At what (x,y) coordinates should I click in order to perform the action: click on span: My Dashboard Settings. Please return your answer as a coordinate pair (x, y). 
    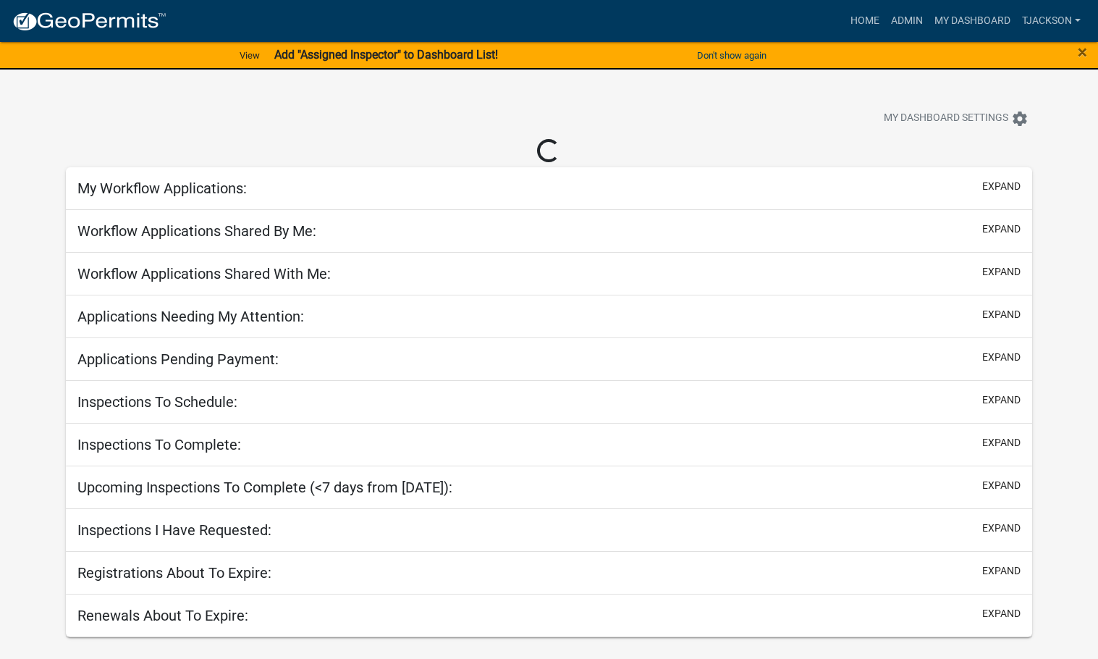
    Looking at the image, I should click on (946, 119).